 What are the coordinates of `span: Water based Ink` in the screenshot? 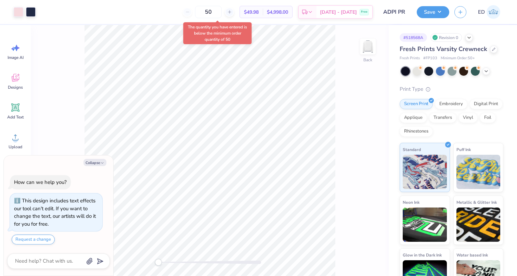 It's located at (472, 254).